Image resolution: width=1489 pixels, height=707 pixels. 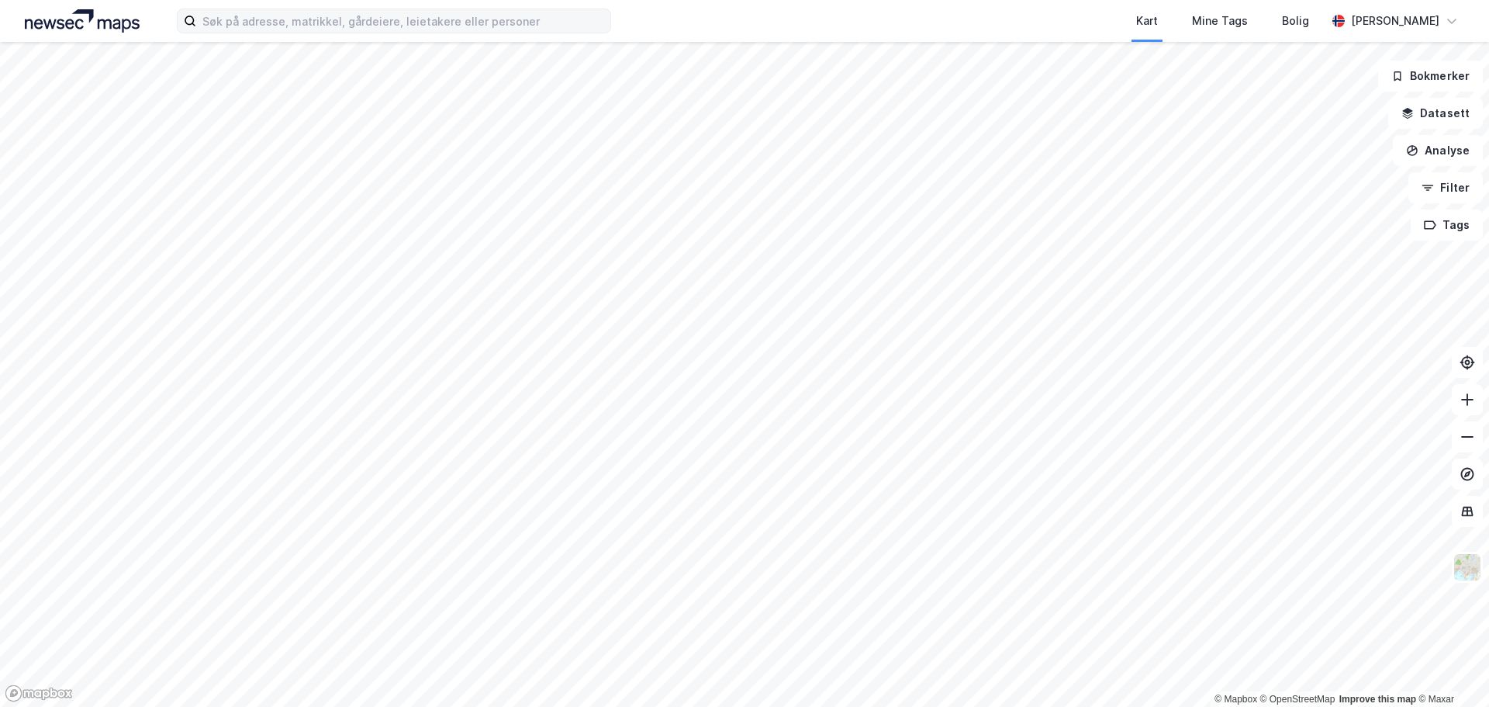 What do you see at coordinates (82, 21) in the screenshot?
I see `img: logo.a4113a55bc3d86da70a041830d287a7e.svg` at bounding box center [82, 21].